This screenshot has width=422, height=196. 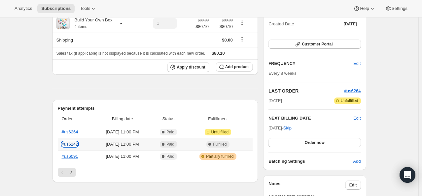 What do you see at coordinates (168, 119) in the screenshot?
I see `span: Status` at bounding box center [168, 119].